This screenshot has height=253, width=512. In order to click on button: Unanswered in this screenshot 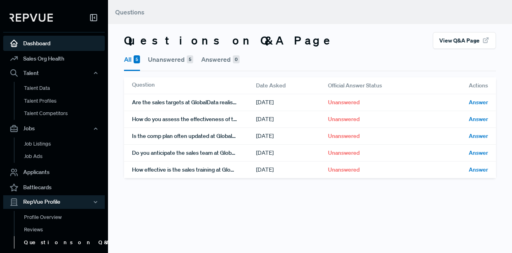, I will do `click(171, 59)`.